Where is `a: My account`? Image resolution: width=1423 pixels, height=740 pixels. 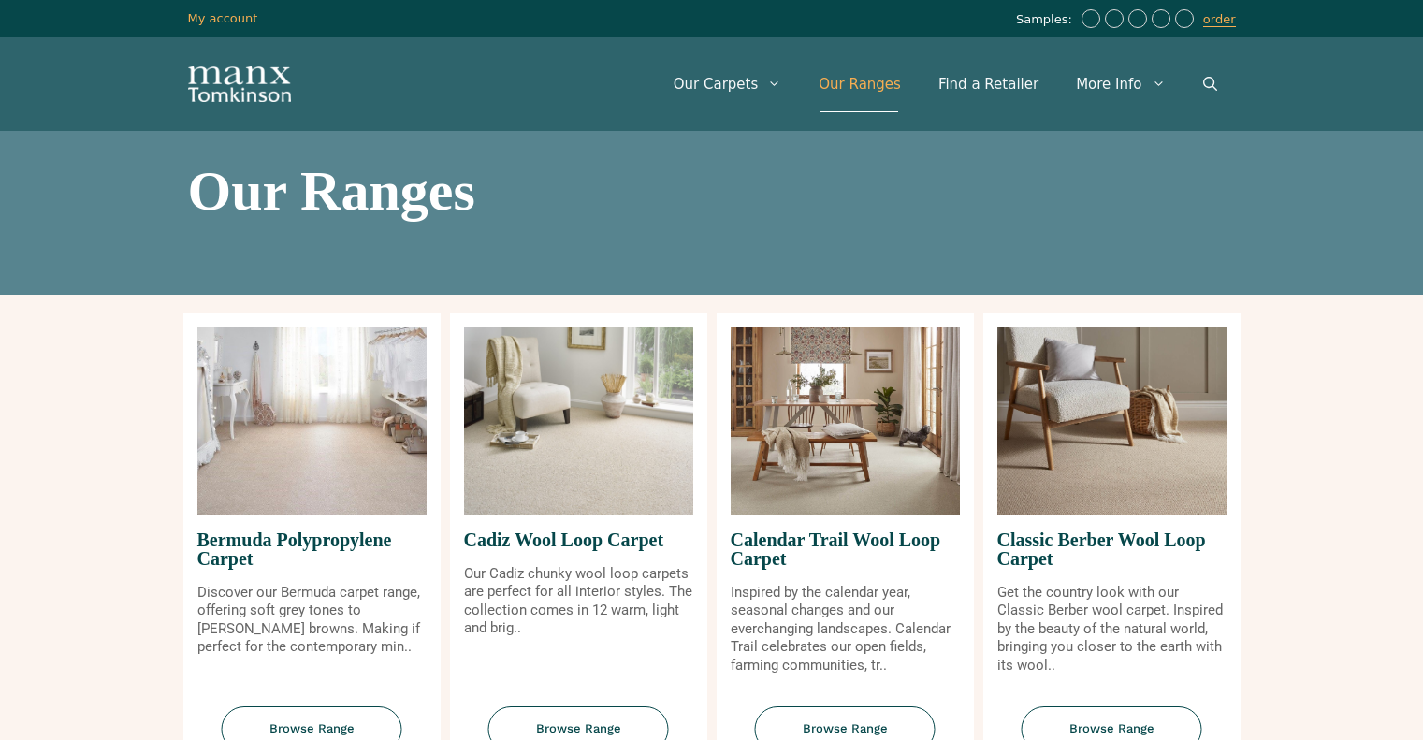 a: My account is located at coordinates (223, 18).